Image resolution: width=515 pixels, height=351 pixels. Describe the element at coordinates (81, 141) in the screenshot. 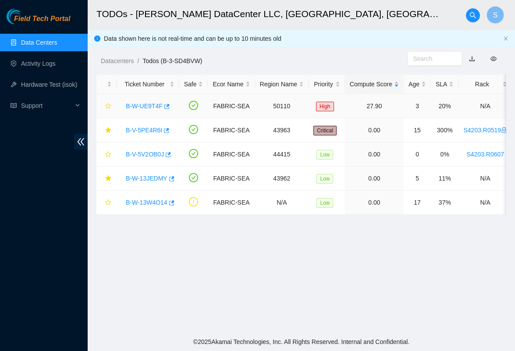

I see `span: double-left` at that location.